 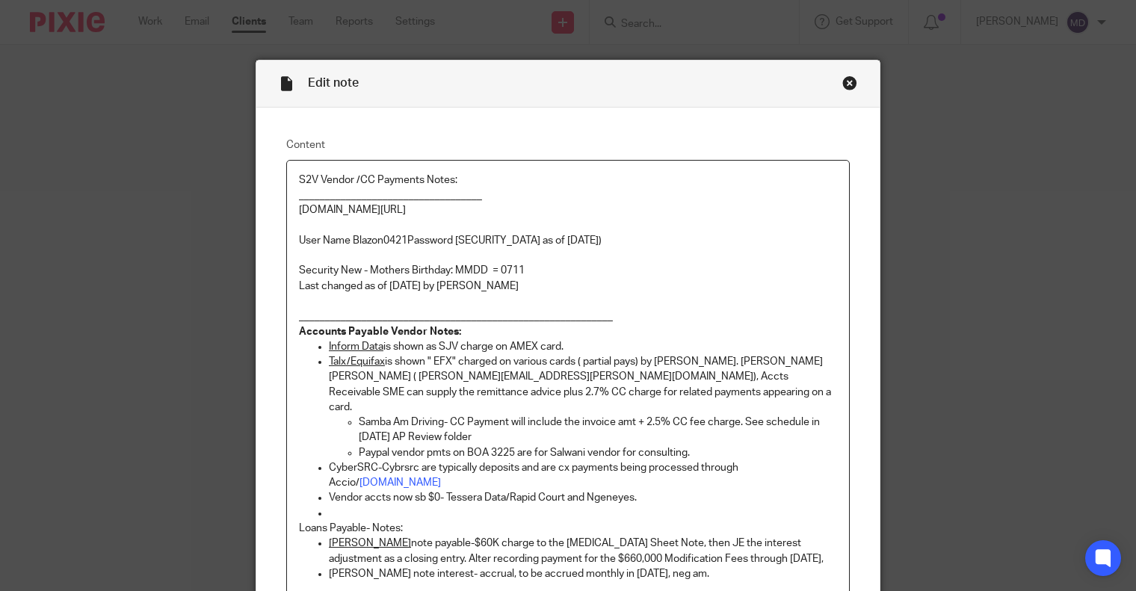 I want to click on p: CyberSRC-Cybrsrc are typically deposits and are cx payments being processed through Accio/, so click(x=583, y=475).